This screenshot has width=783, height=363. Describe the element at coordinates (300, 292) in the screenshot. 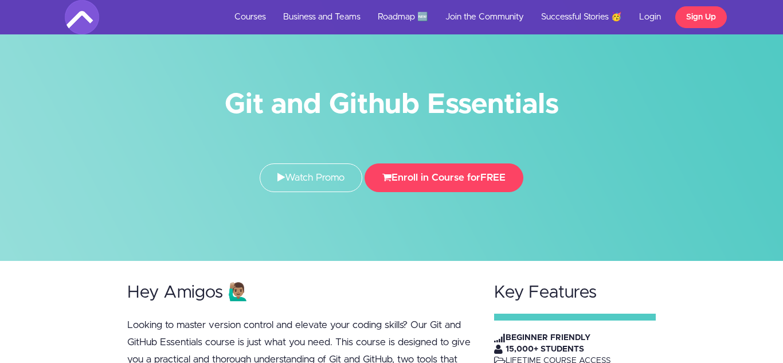

I see `h2: Hey Amigos 🙋🏽‍♂️` at that location.